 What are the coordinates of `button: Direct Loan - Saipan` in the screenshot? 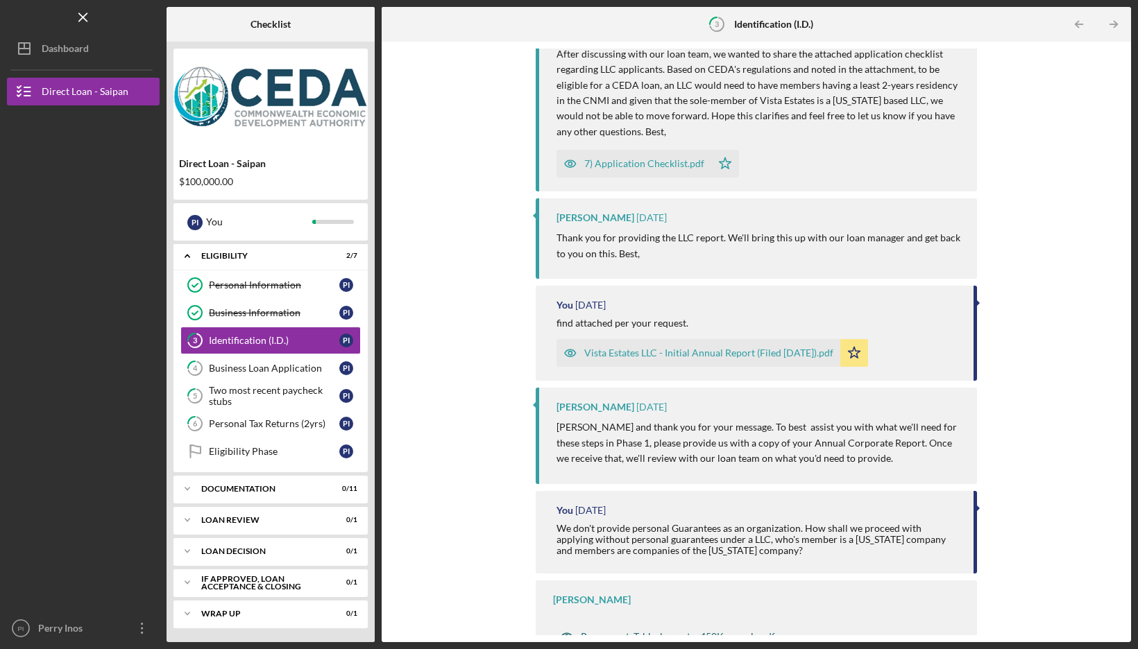 It's located at (83, 92).